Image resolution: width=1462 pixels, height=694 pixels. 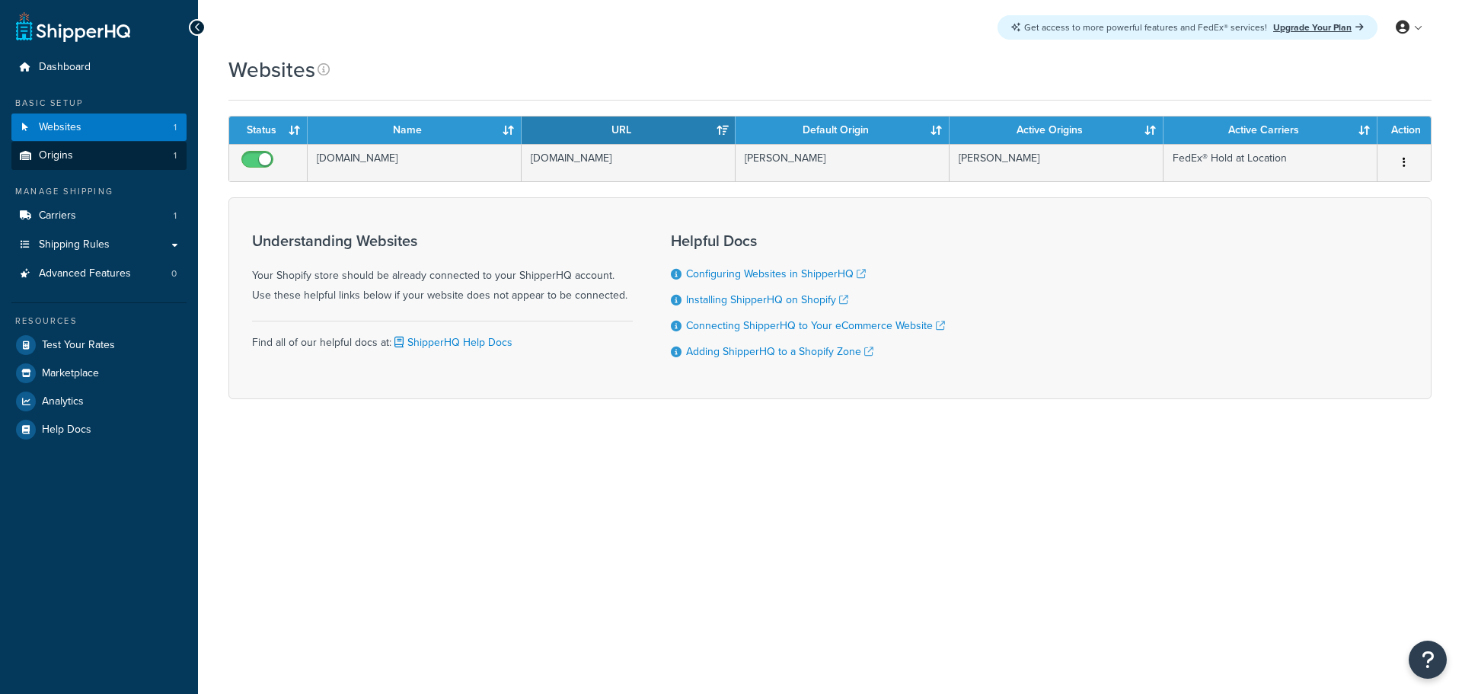 What do you see at coordinates (78, 345) in the screenshot?
I see `span: Test Your Rates` at bounding box center [78, 345].